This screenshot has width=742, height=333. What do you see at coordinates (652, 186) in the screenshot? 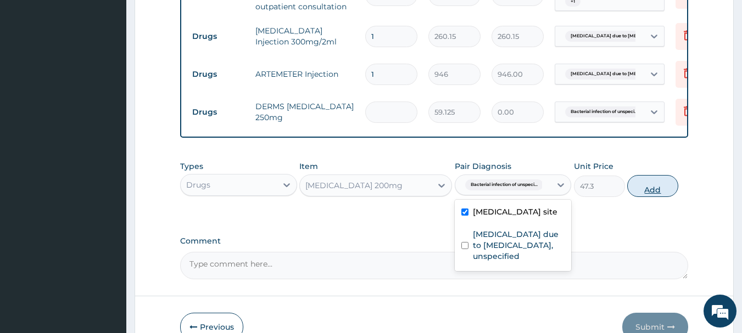
I see `button: Add` at bounding box center [652, 186].